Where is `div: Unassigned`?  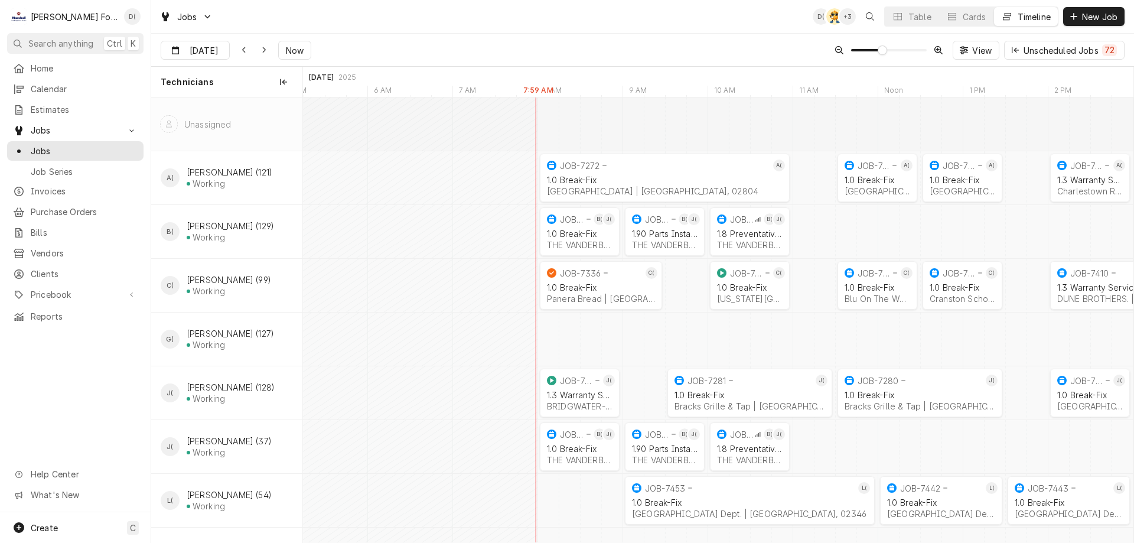
div: Unassigned is located at coordinates (208, 124).